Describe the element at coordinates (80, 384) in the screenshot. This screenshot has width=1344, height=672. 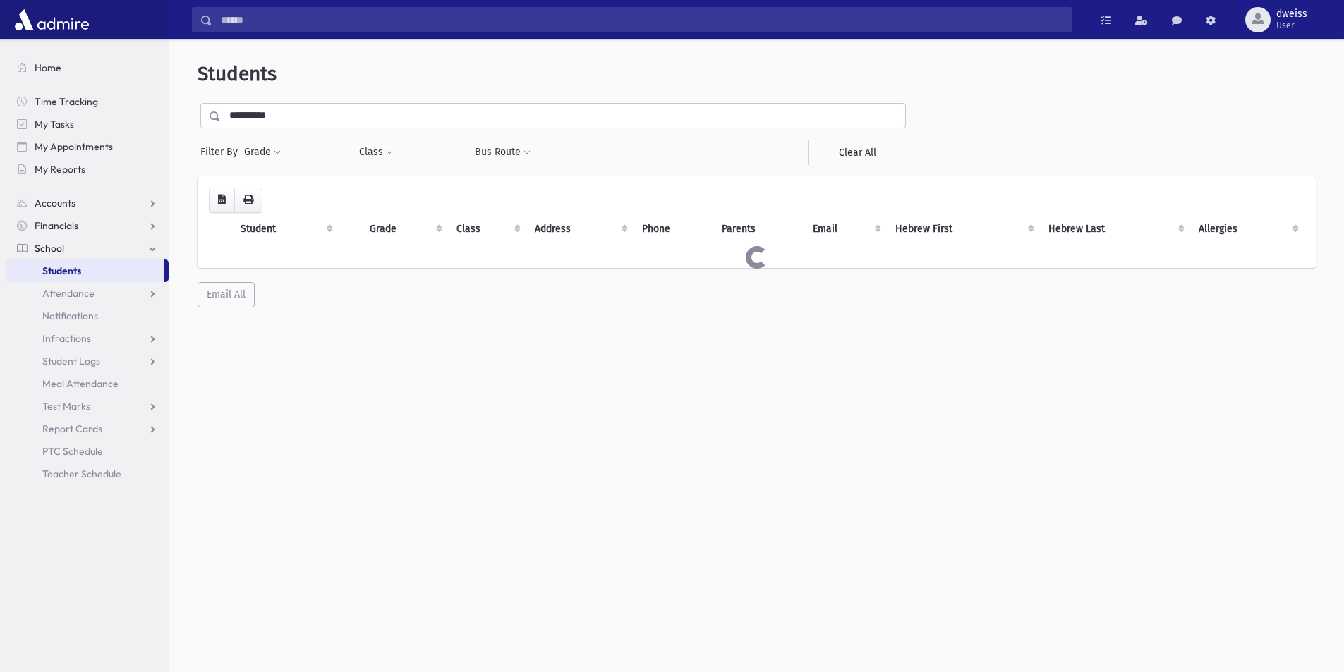
I see `span: Meal Attendance` at that location.